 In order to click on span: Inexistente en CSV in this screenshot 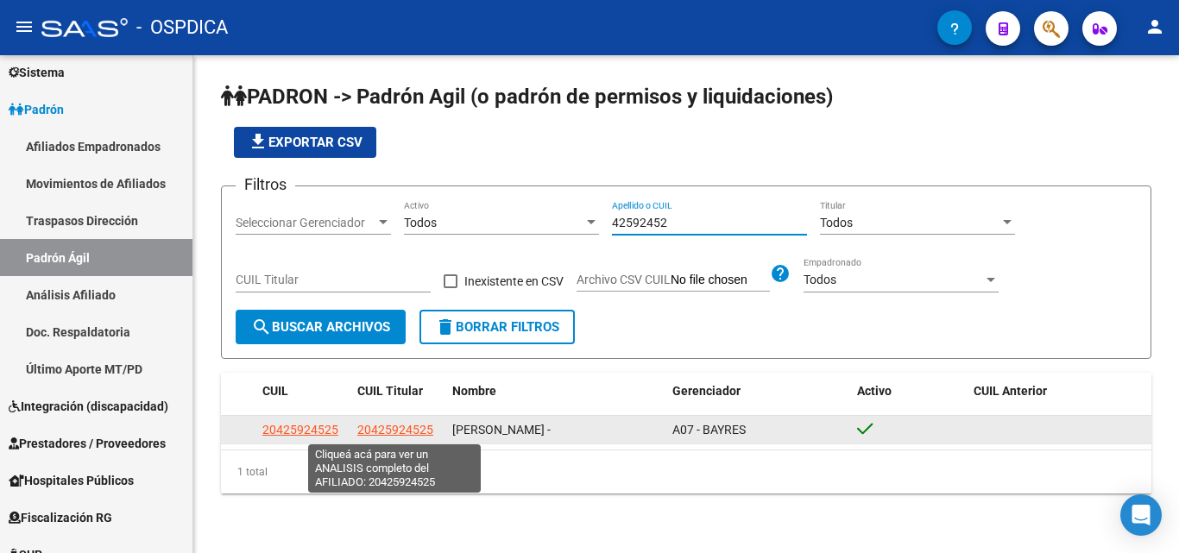, I will do `click(514, 281)`.